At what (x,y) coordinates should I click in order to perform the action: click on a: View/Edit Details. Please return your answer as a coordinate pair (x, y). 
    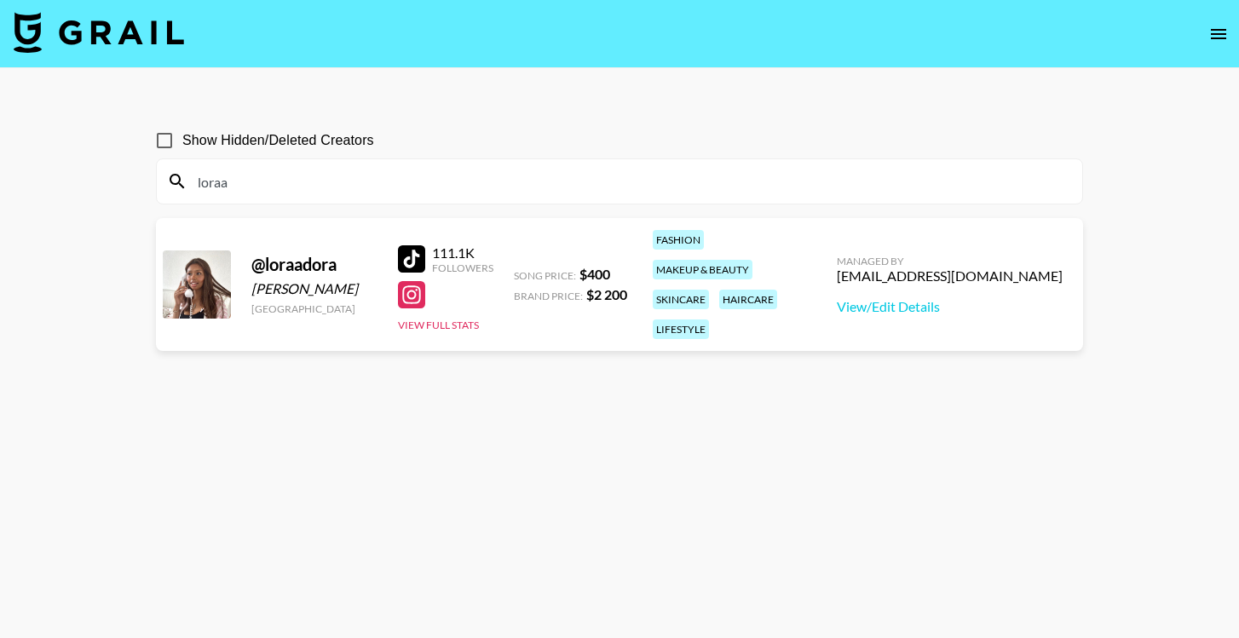
    Looking at the image, I should click on (950, 307).